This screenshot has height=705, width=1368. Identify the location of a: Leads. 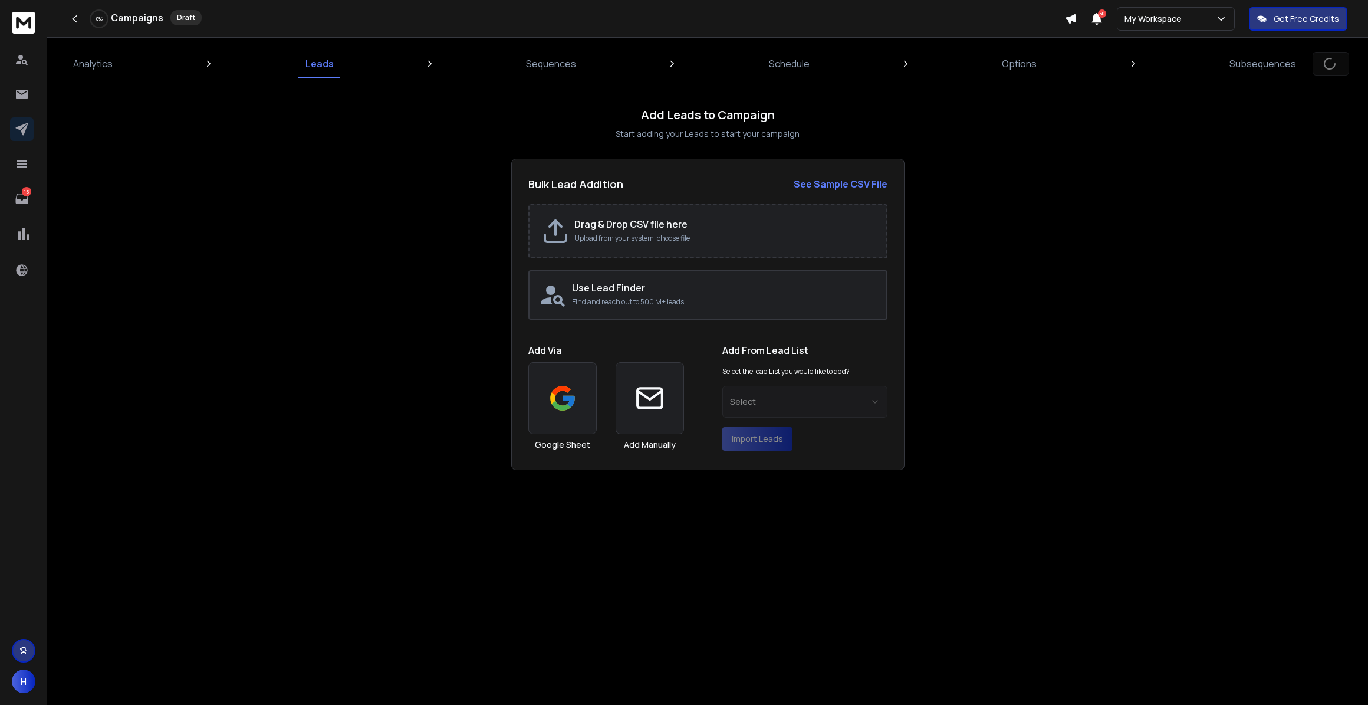
(320, 64).